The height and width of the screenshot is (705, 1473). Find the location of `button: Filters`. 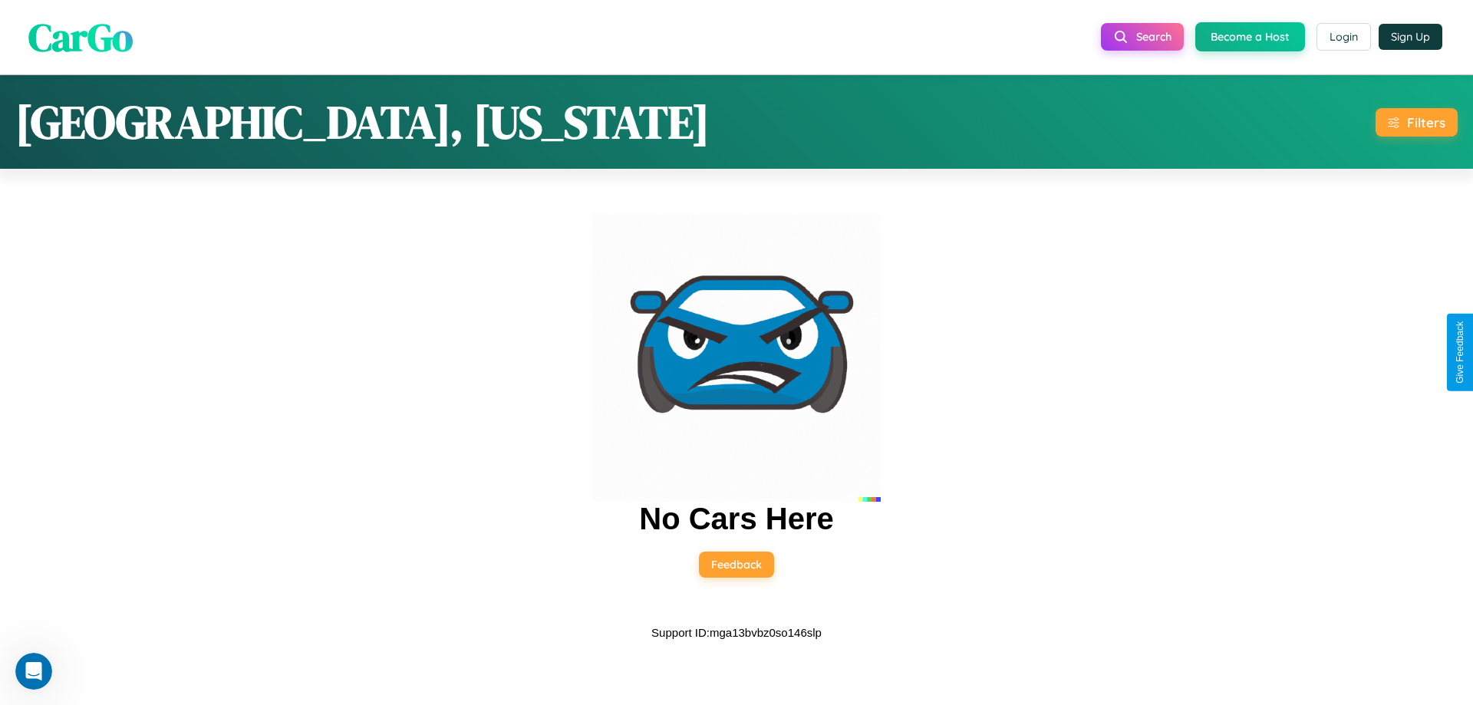

button: Filters is located at coordinates (1417, 122).